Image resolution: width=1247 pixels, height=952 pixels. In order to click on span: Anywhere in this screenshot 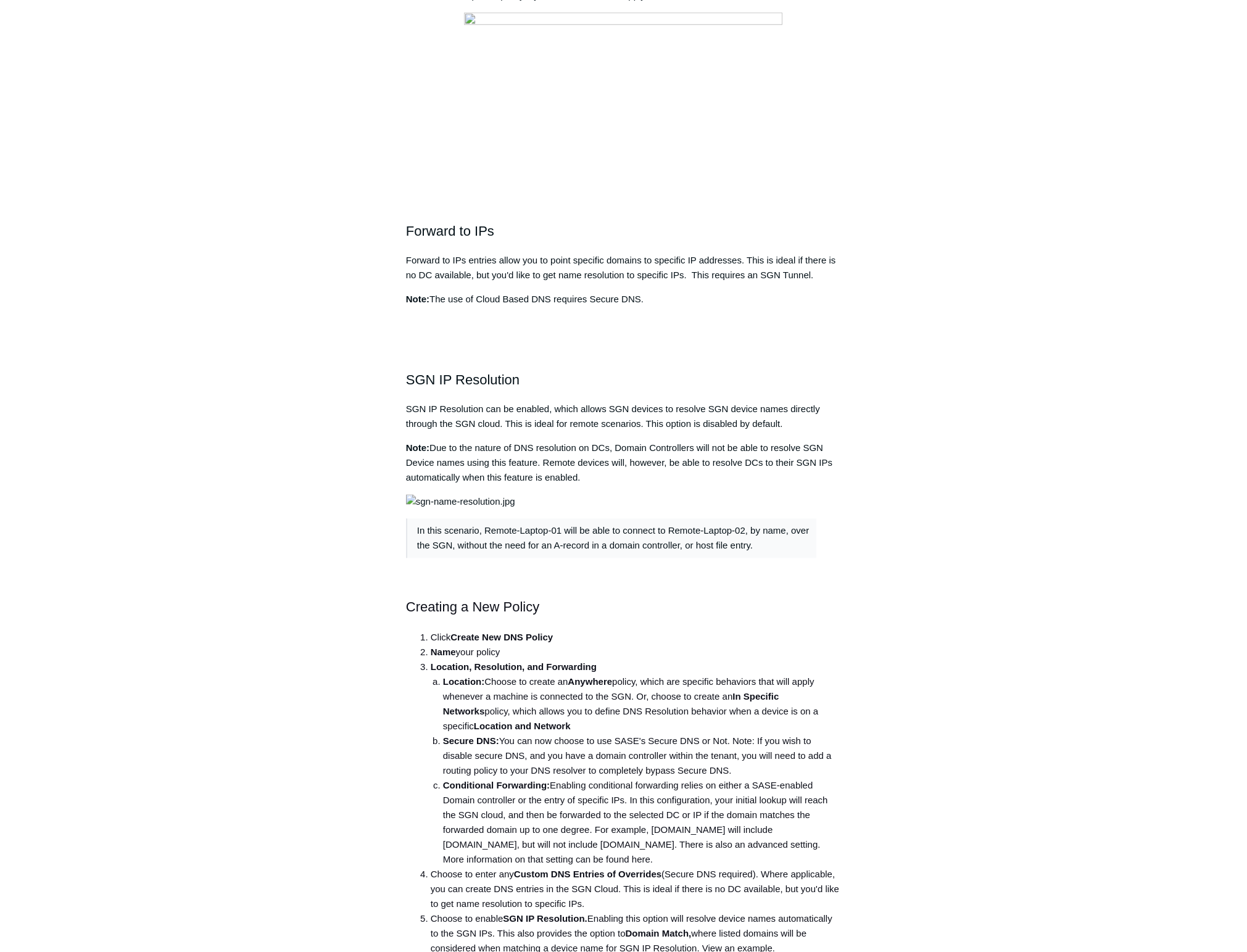, I will do `click(590, 681)`.